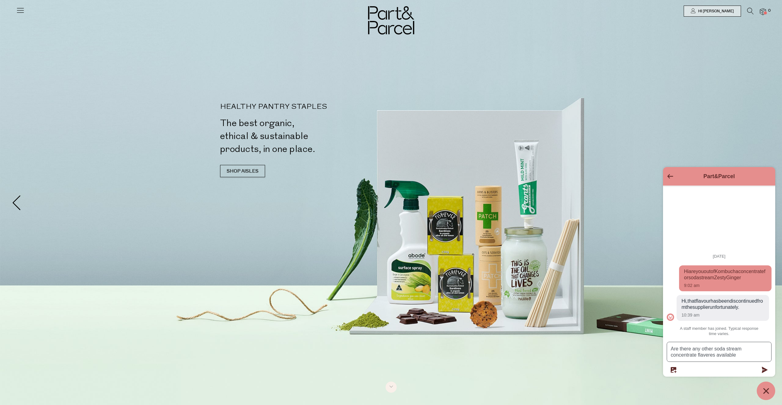  What do you see at coordinates (719, 283) in the screenshot?
I see `inbox-online-store-chat: Shopify online store chat` at bounding box center [719, 283].